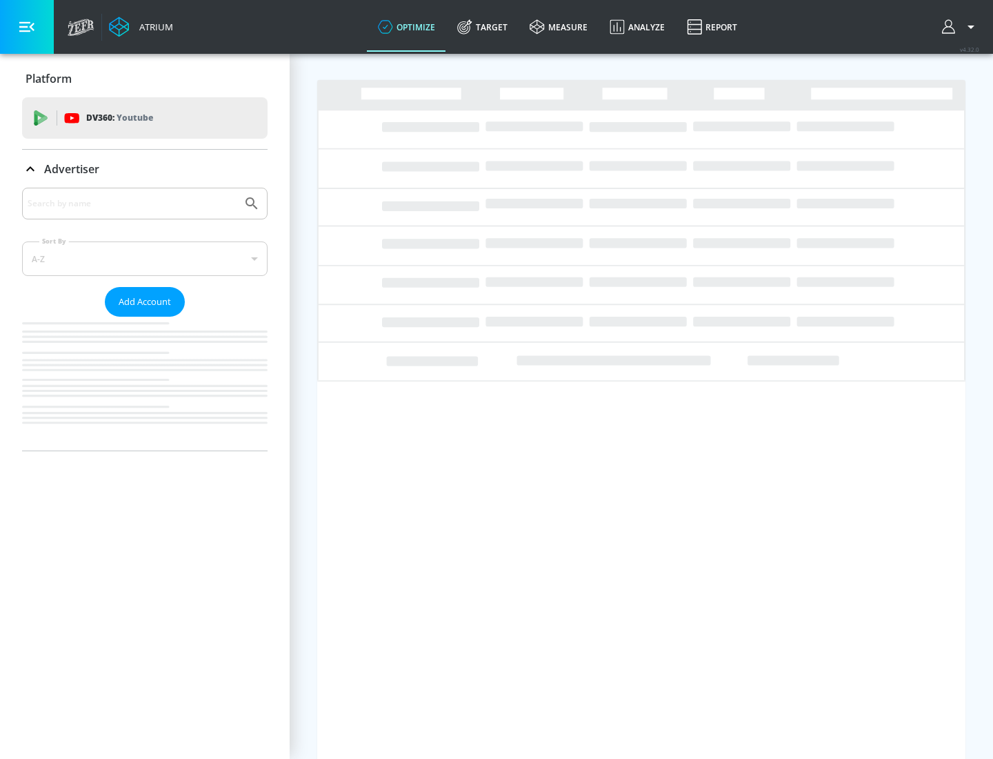 The width and height of the screenshot is (993, 759). I want to click on span: Add Account, so click(145, 301).